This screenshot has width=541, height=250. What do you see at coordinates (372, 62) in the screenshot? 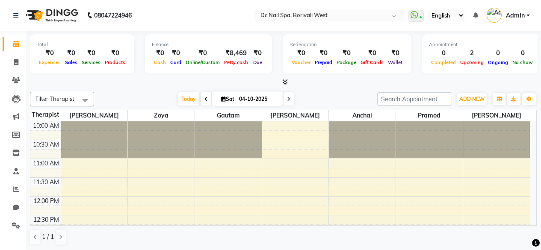
I see `span: Gift Cards` at bounding box center [372, 62].